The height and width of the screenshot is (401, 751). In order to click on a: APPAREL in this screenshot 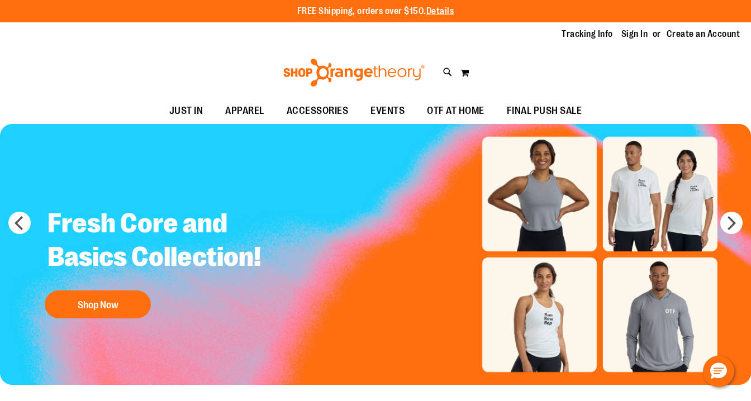, I will do `click(245, 111)`.